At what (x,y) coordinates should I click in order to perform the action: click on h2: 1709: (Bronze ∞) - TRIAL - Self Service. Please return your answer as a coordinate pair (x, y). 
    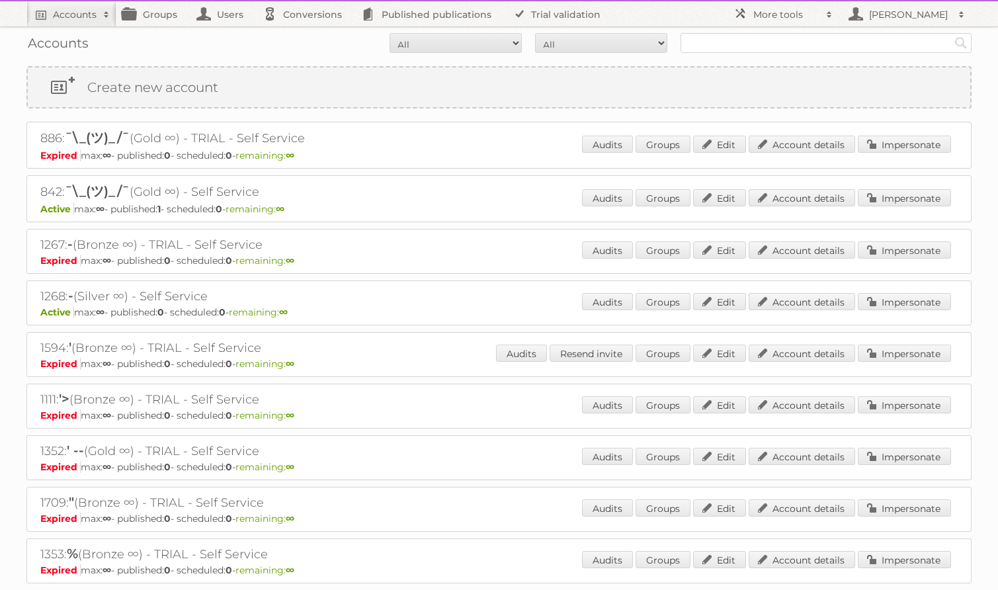
    Looking at the image, I should click on (272, 503).